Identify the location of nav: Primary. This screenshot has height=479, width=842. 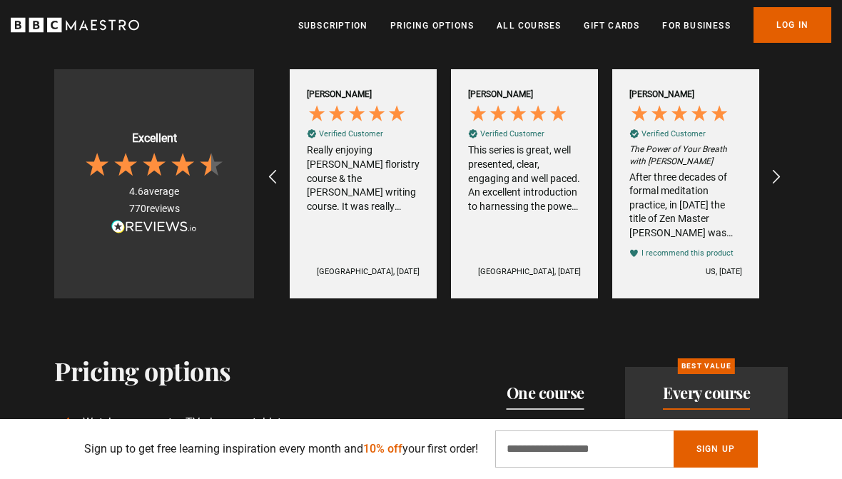
(565, 25).